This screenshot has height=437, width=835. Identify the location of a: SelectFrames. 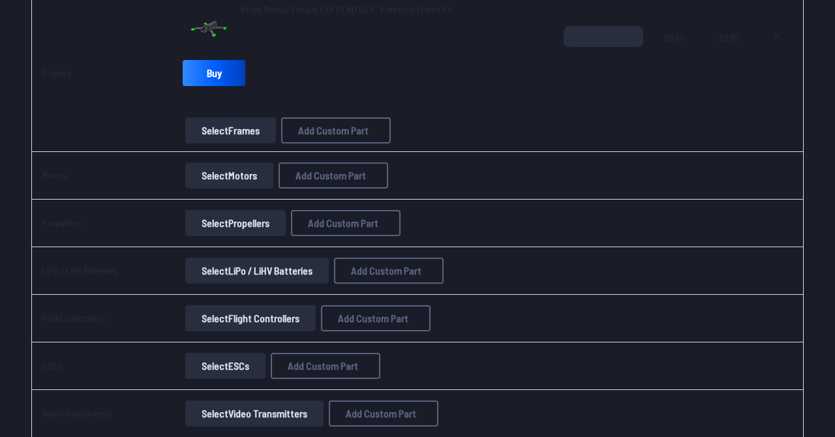
(230, 130).